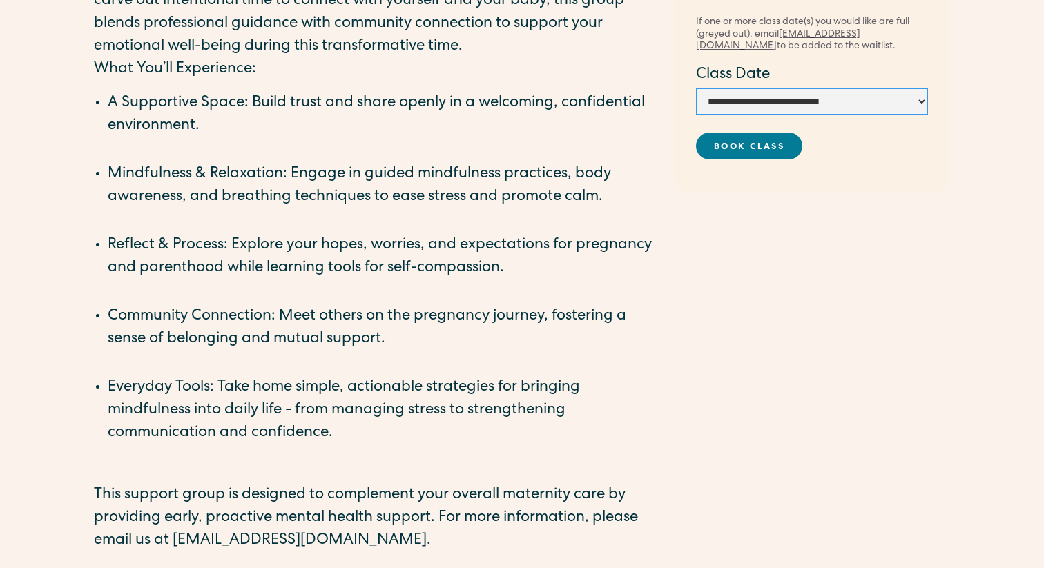 Image resolution: width=1044 pixels, height=568 pixels. Describe the element at coordinates (377, 70) in the screenshot. I see `p: What You’ll Experience:` at that location.